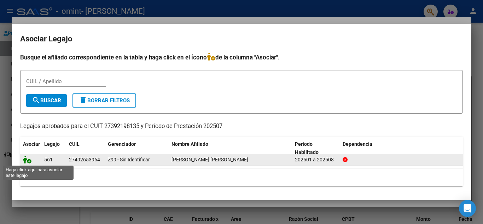 The width and height of the screenshot is (483, 224). What do you see at coordinates (468, 208) in the screenshot?
I see `div: Open Intercom Messenger` at bounding box center [468, 208].